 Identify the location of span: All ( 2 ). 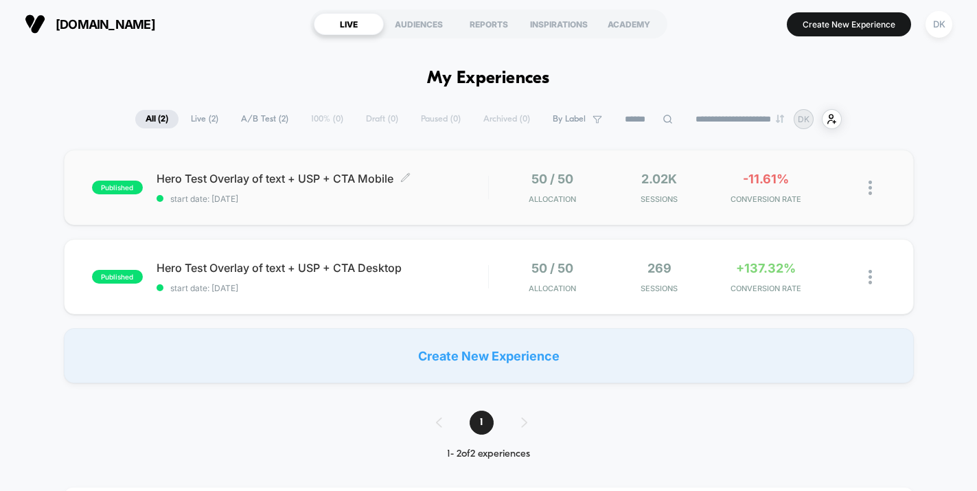
(157, 119).